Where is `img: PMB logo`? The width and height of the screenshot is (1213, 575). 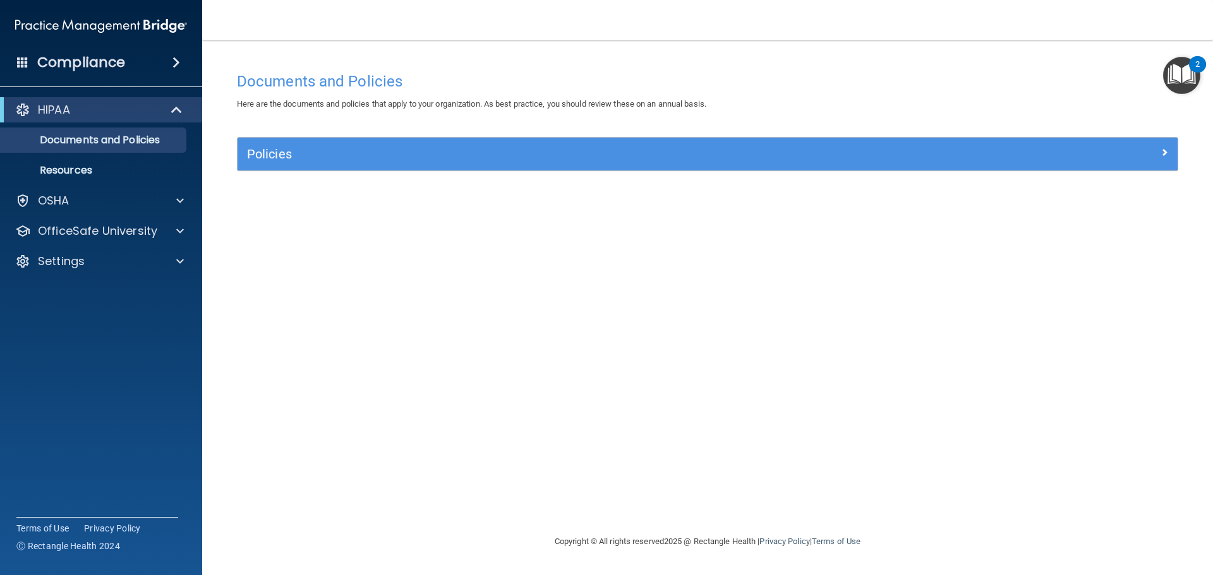 img: PMB logo is located at coordinates (101, 26).